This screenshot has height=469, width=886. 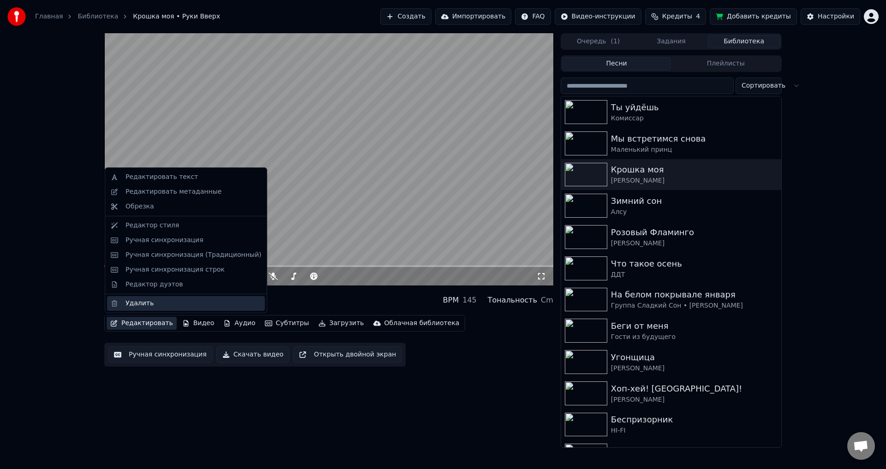 I want to click on div: HI-FI, so click(x=694, y=431).